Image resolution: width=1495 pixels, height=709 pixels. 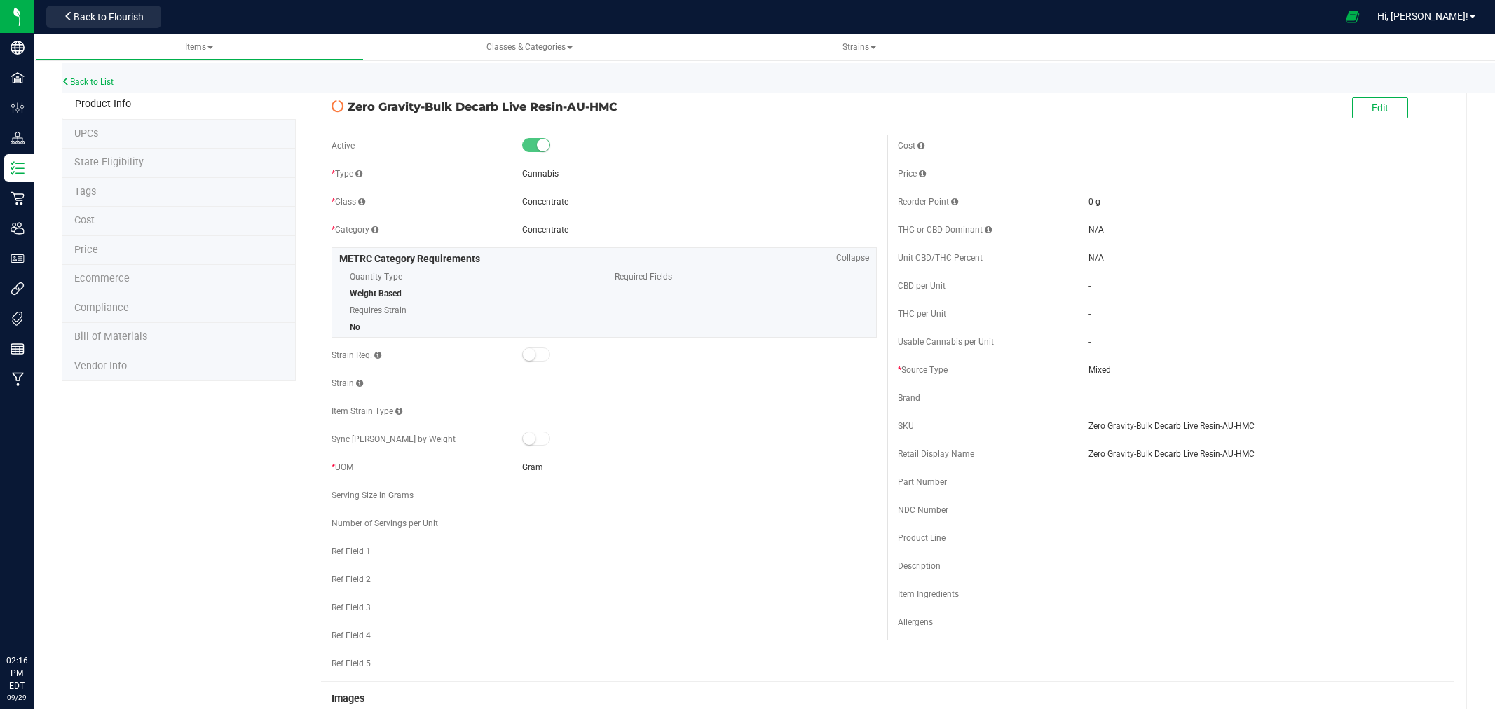 I want to click on span: SKU, so click(x=906, y=426).